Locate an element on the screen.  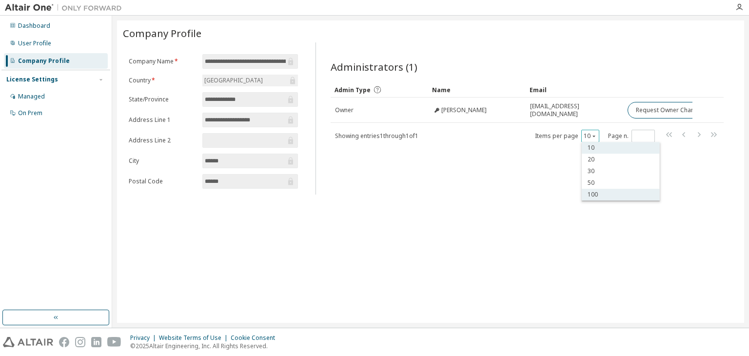
div: User Profile is located at coordinates (35, 43).